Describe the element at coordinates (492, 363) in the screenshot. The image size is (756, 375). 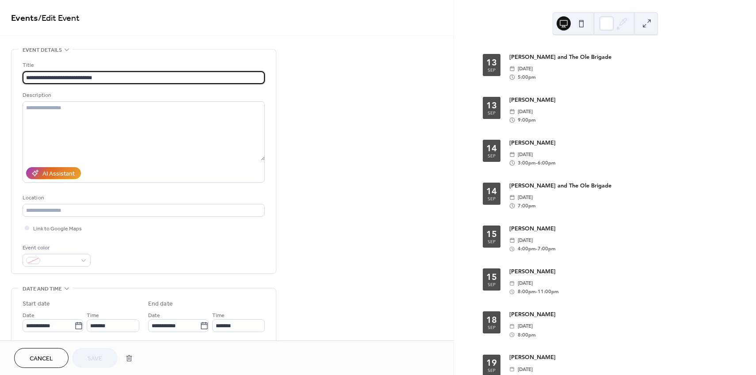
I see `div: 19` at that location.